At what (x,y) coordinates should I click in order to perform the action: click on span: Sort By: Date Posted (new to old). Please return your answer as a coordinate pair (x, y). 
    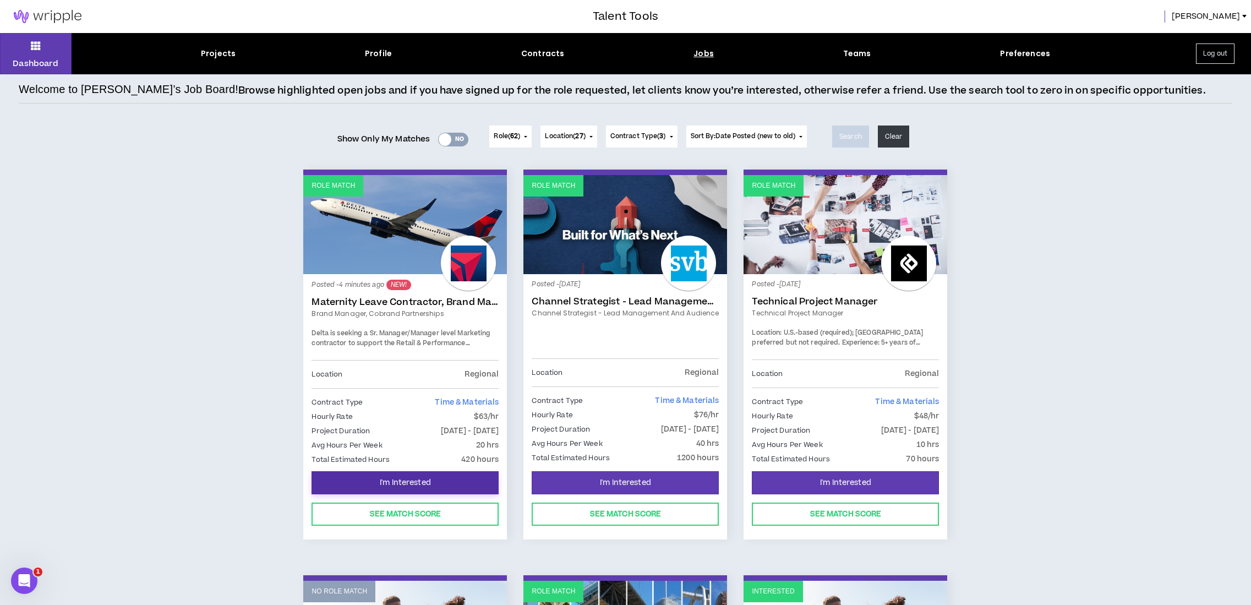
    Looking at the image, I should click on (743, 136).